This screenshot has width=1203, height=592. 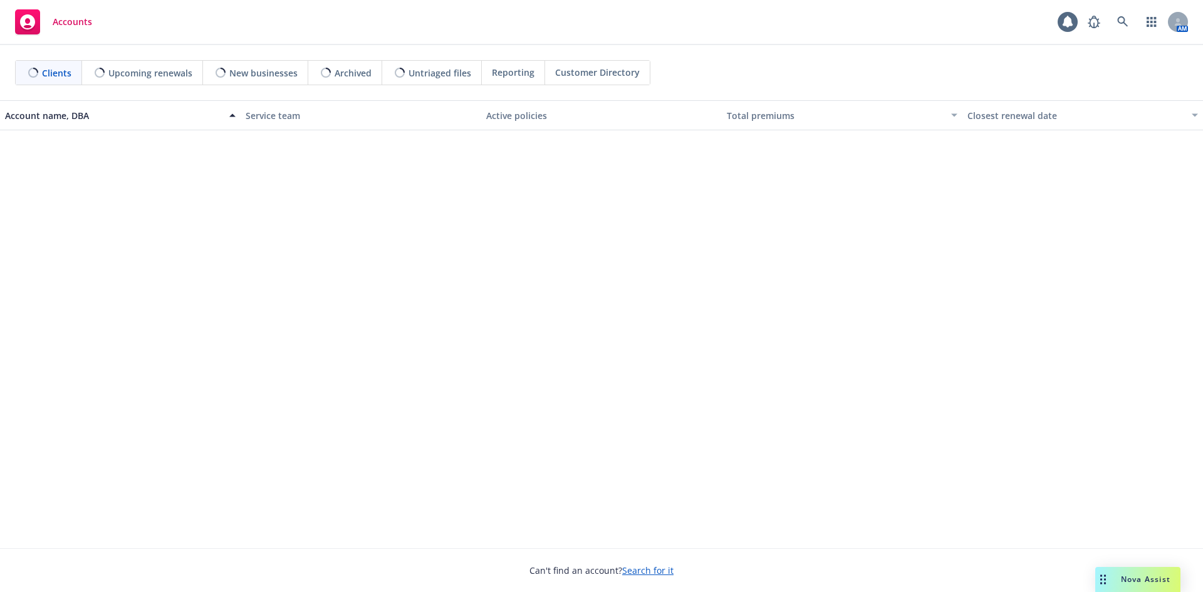 I want to click on div: Active policies, so click(x=602, y=115).